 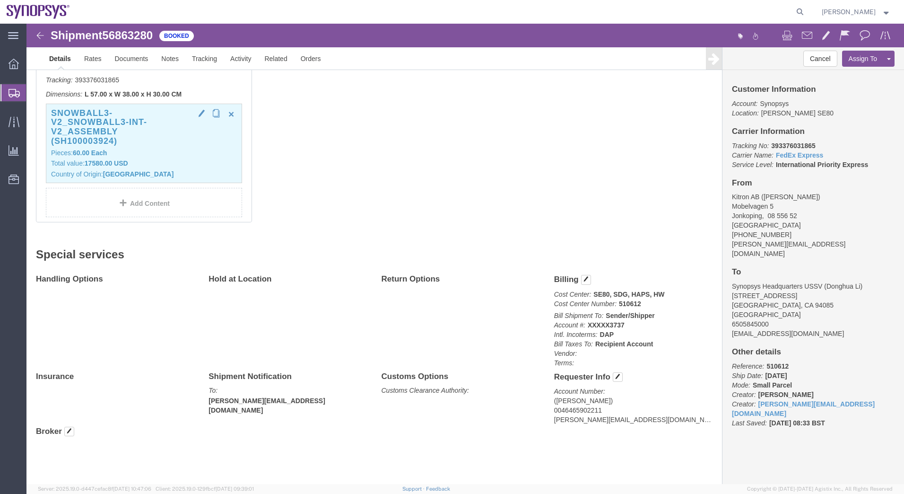 I want to click on span: Client: 2025.19.0-129fbcf, so click(x=205, y=489).